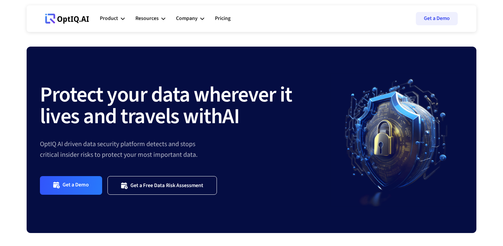 The image size is (503, 246). Describe the element at coordinates (162, 185) in the screenshot. I see `a: Get a Free Data Risk Assessment` at that location.